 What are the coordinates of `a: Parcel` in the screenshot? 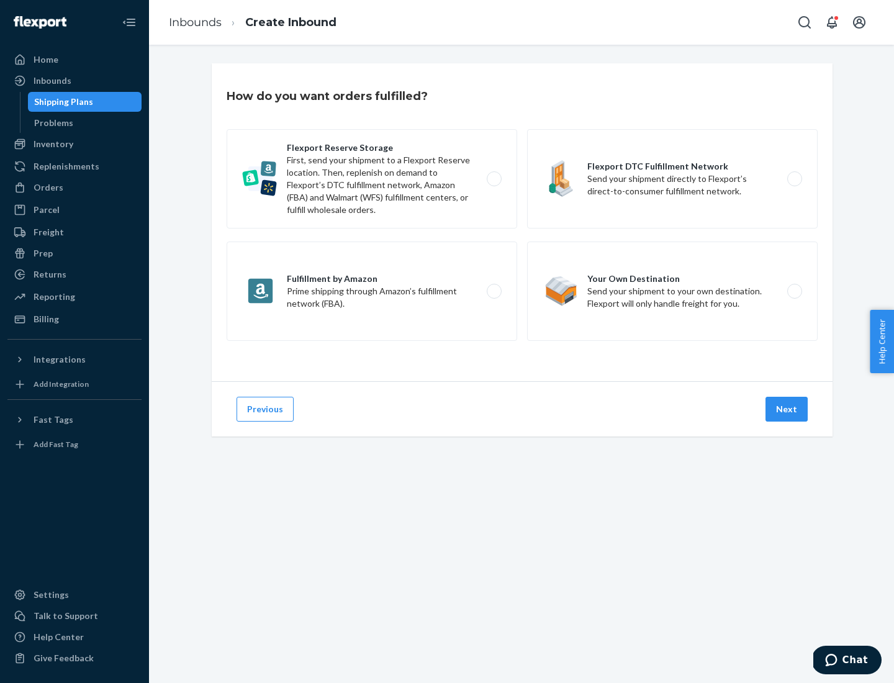 It's located at (75, 210).